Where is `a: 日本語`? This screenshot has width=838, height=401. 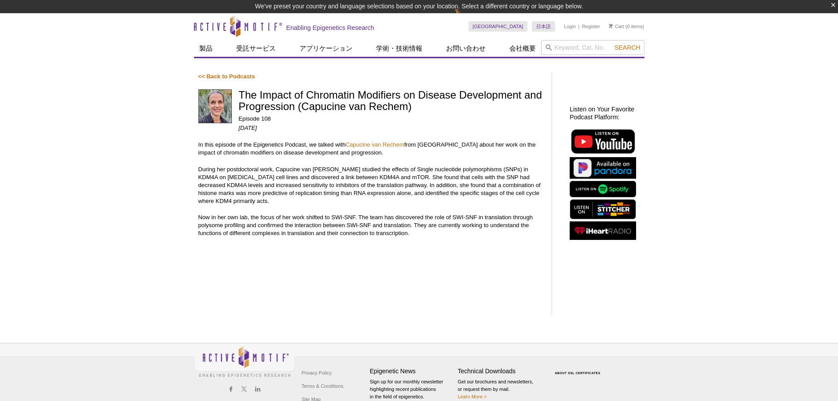
a: 日本語 is located at coordinates (543, 26).